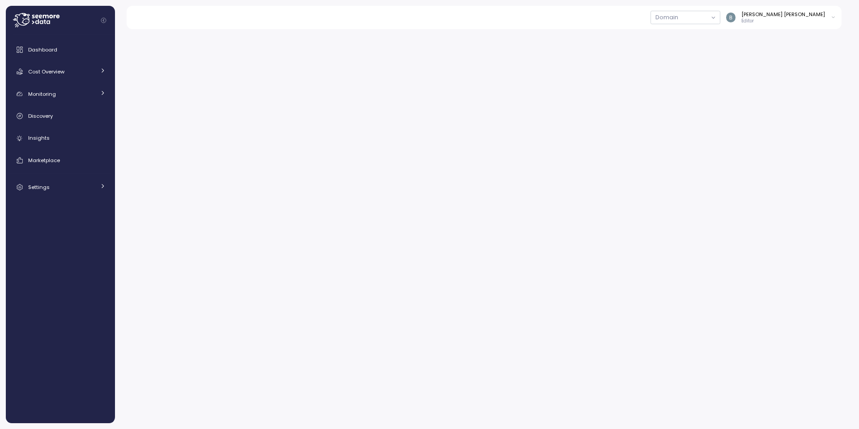  I want to click on a: Insights, so click(60, 138).